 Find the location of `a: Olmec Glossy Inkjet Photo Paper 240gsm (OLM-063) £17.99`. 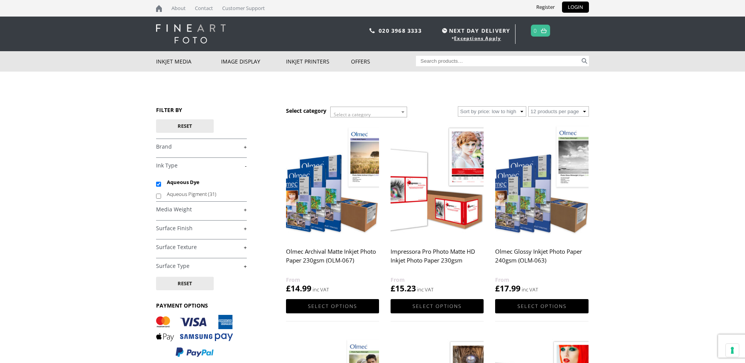

a: Olmec Glossy Inkjet Photo Paper 240gsm (OLM-063) £17.99 is located at coordinates (542, 208).